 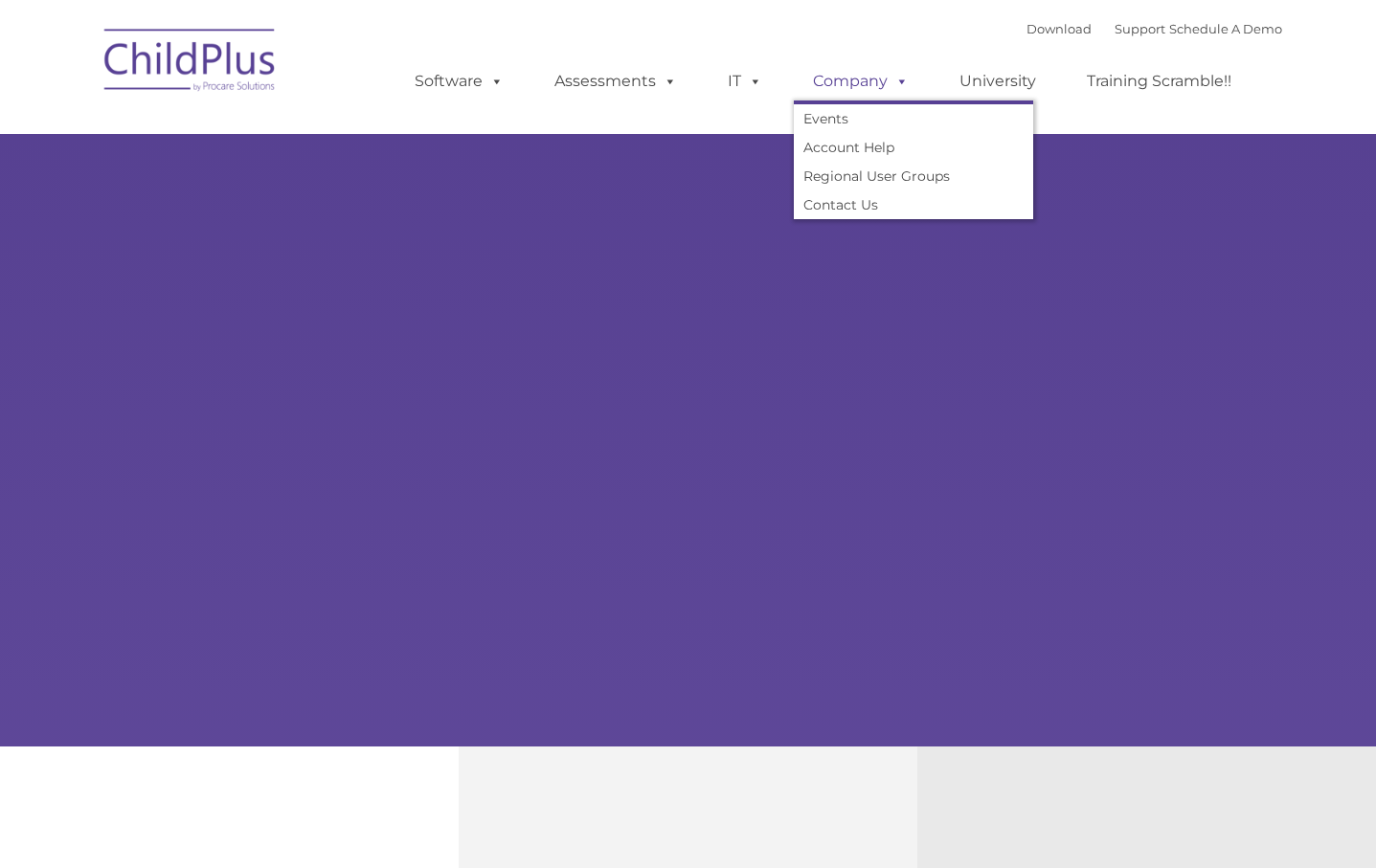 I want to click on a: Account Help, so click(x=913, y=148).